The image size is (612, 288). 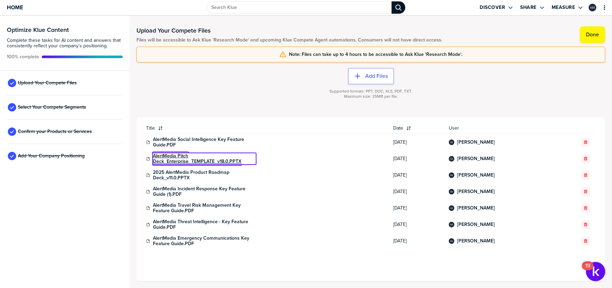 What do you see at coordinates (204, 241) in the screenshot?
I see `a: AlertMedia Emergency Communications Key Feature Guide.PDF` at bounding box center [204, 241].